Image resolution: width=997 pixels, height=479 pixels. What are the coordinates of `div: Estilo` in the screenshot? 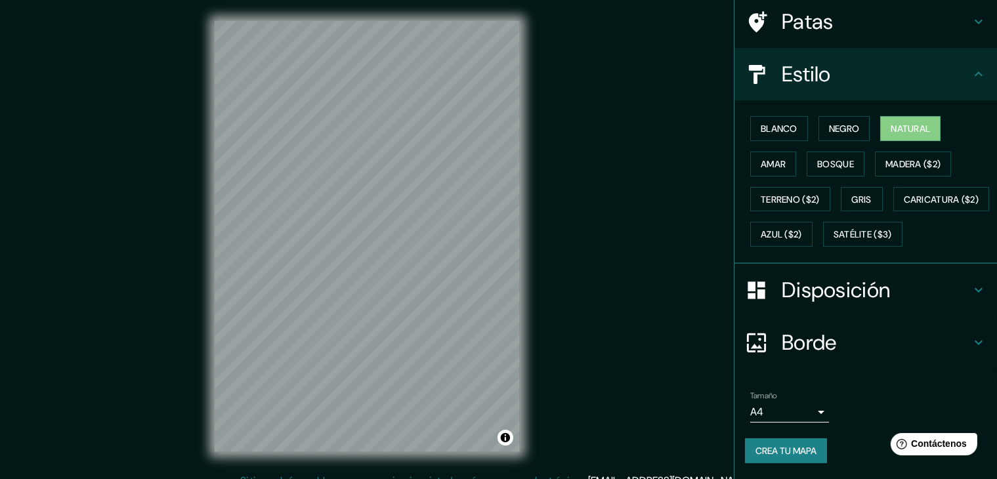 It's located at (866, 74).